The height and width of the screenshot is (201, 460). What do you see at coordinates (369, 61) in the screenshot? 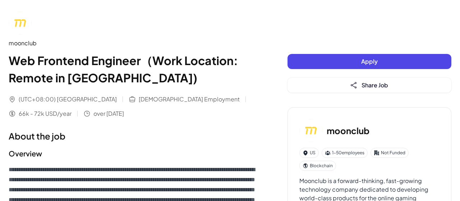
I see `button: Apply` at bounding box center [369, 61].